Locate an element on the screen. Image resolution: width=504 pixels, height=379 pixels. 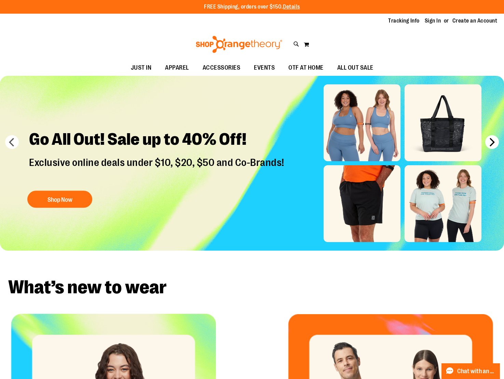
button: prev is located at coordinates (12, 142).